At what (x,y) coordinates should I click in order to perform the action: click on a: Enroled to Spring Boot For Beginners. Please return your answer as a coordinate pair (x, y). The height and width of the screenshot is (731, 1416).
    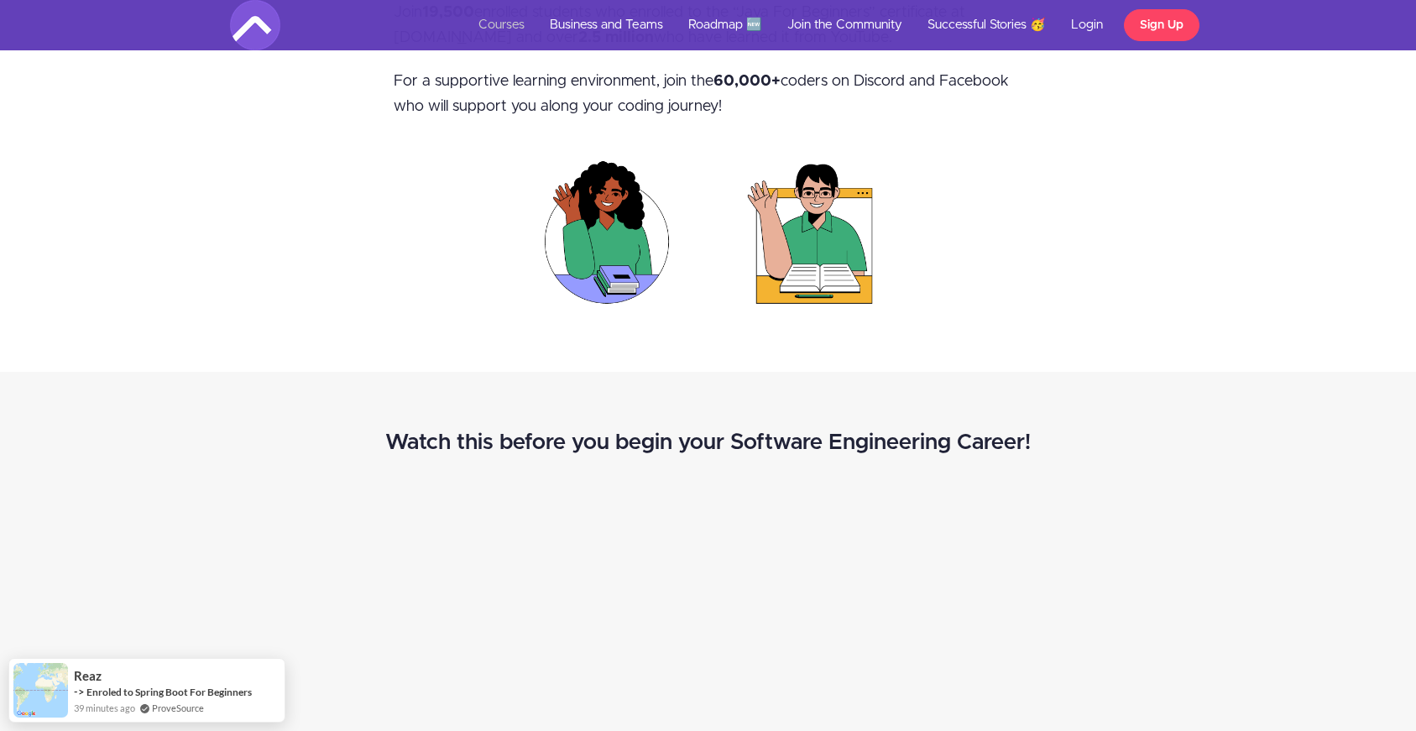
    Looking at the image, I should click on (169, 691).